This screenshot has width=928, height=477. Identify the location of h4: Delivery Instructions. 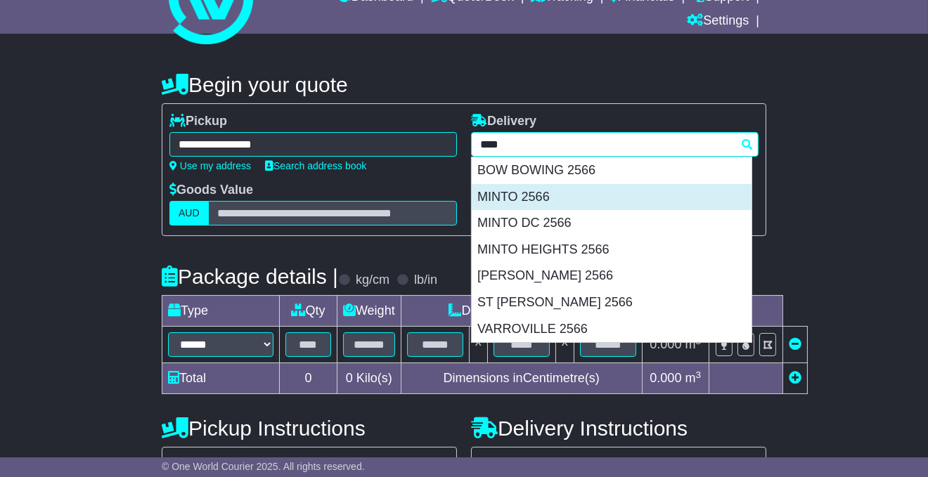
(618, 428).